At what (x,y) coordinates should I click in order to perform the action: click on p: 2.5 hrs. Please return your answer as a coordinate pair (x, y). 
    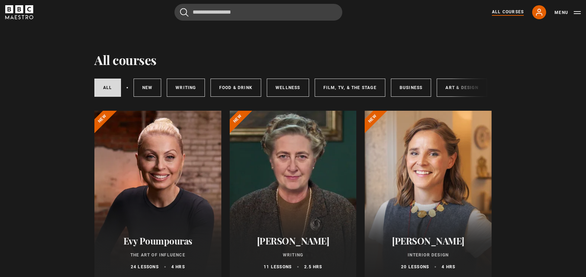
    Looking at the image, I should click on (313, 267).